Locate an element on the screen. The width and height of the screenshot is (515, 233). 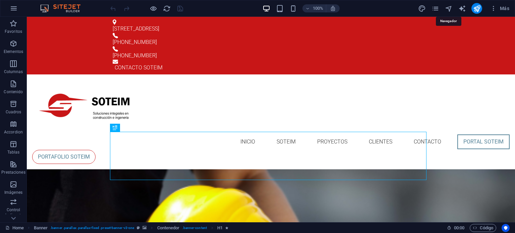
i: Al redimensionar, ajustar el nivel de zoom automáticamente para ajustarse al dispositivo elegido. is located at coordinates (333, 8).